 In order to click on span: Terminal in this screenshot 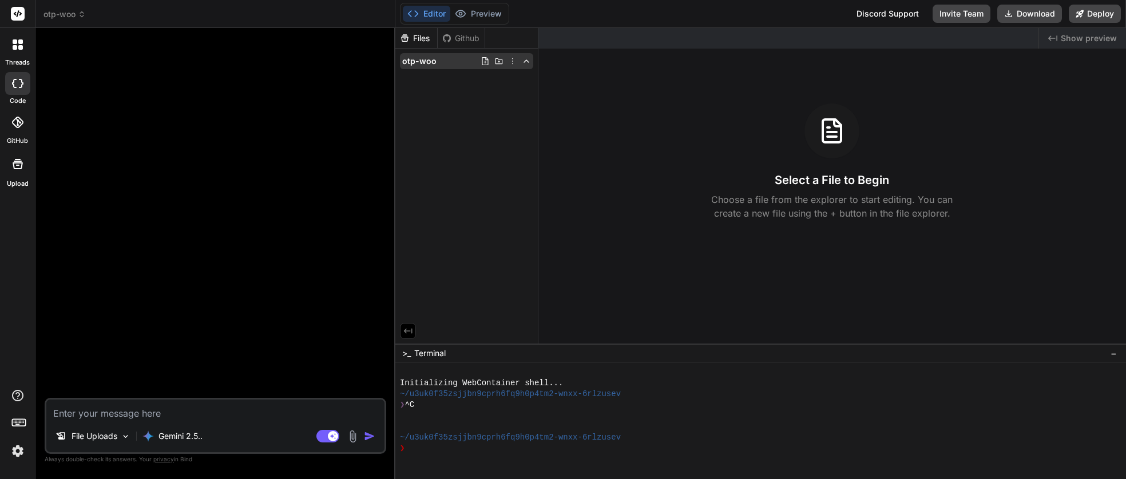, I will do `click(430, 354)`.